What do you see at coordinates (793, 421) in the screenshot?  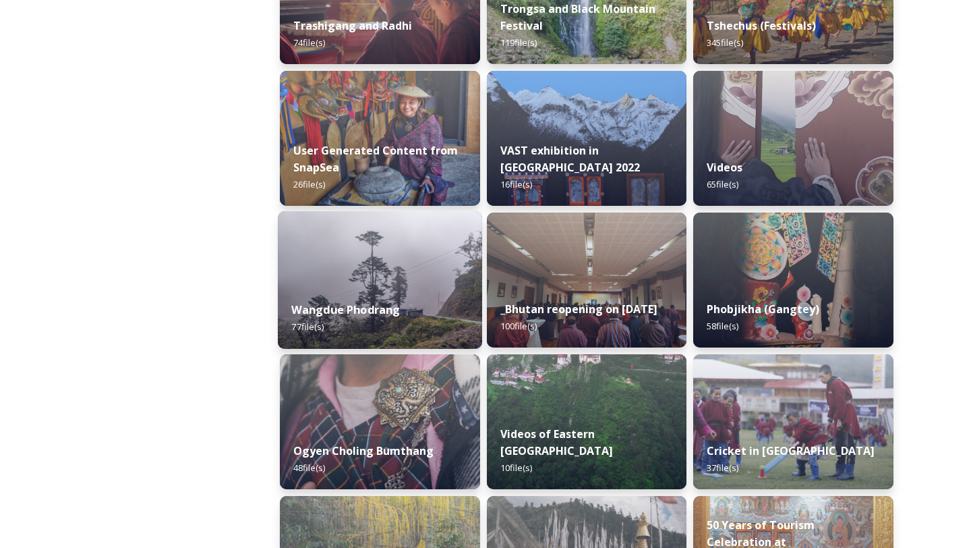 I see `img: Bhutan%2520Cricket%25201.jpeg` at bounding box center [793, 421].